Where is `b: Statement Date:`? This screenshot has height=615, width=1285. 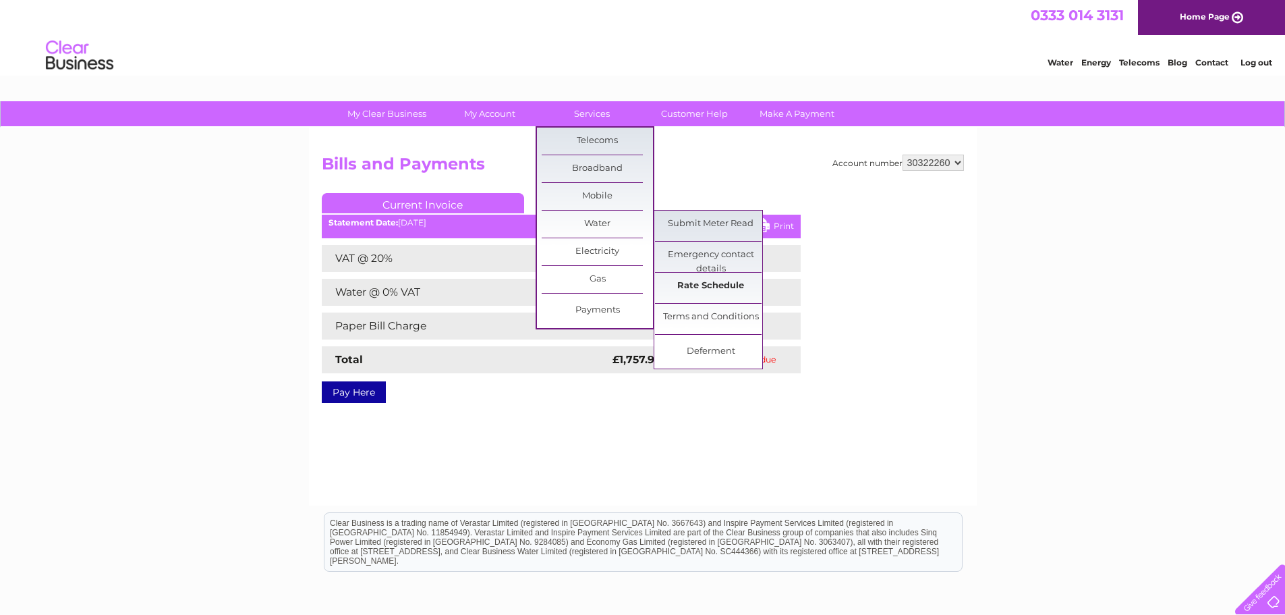
b: Statement Date: is located at coordinates (363, 222).